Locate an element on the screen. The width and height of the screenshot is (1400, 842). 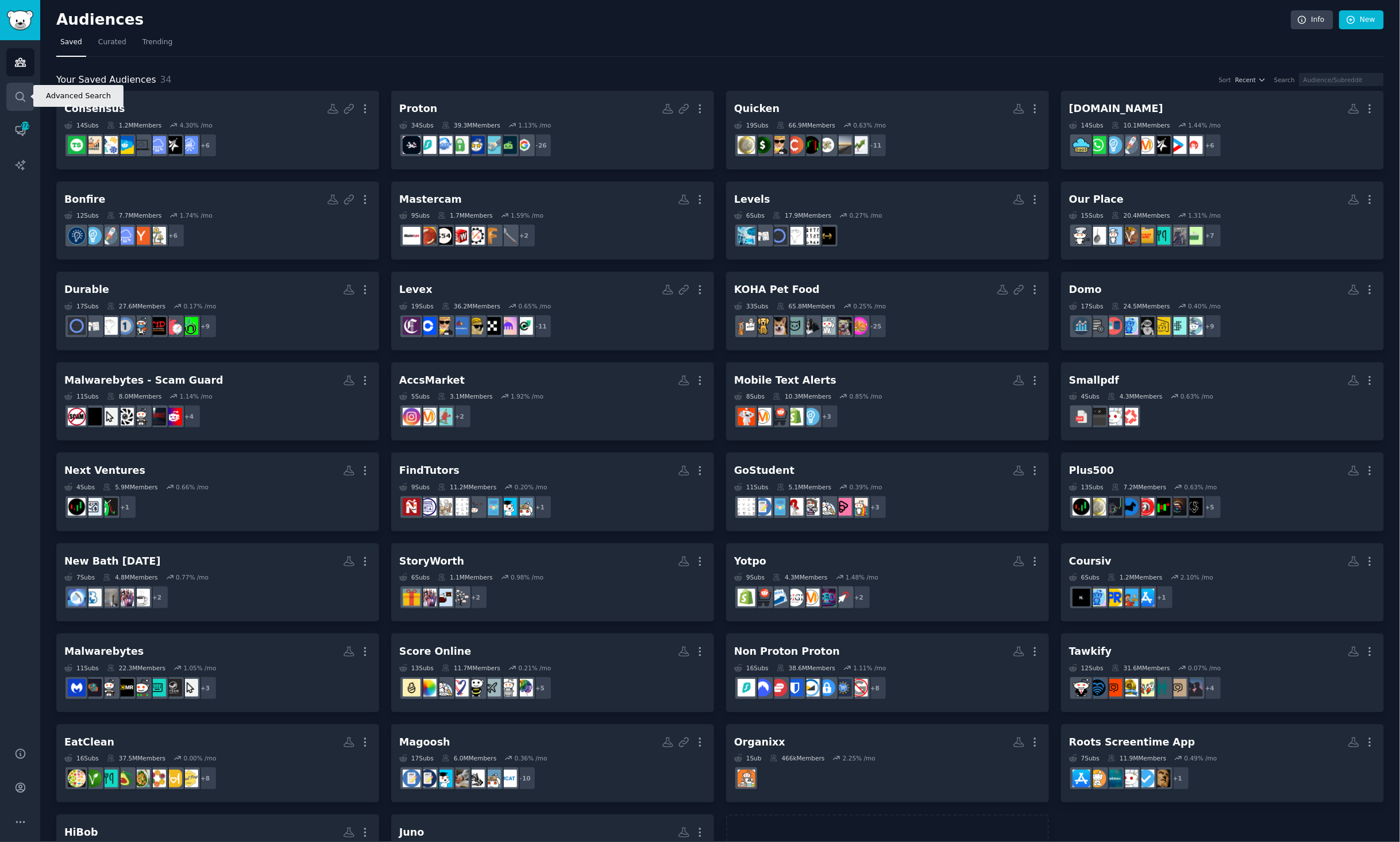
img: startup is located at coordinates (1178, 145).